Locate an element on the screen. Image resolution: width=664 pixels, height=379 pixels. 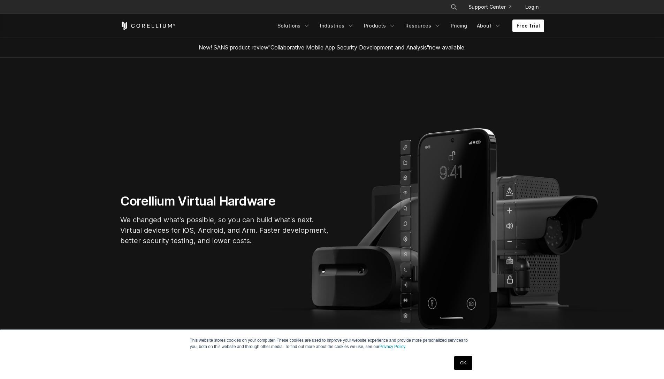
a: Free Trial is located at coordinates (528, 26).